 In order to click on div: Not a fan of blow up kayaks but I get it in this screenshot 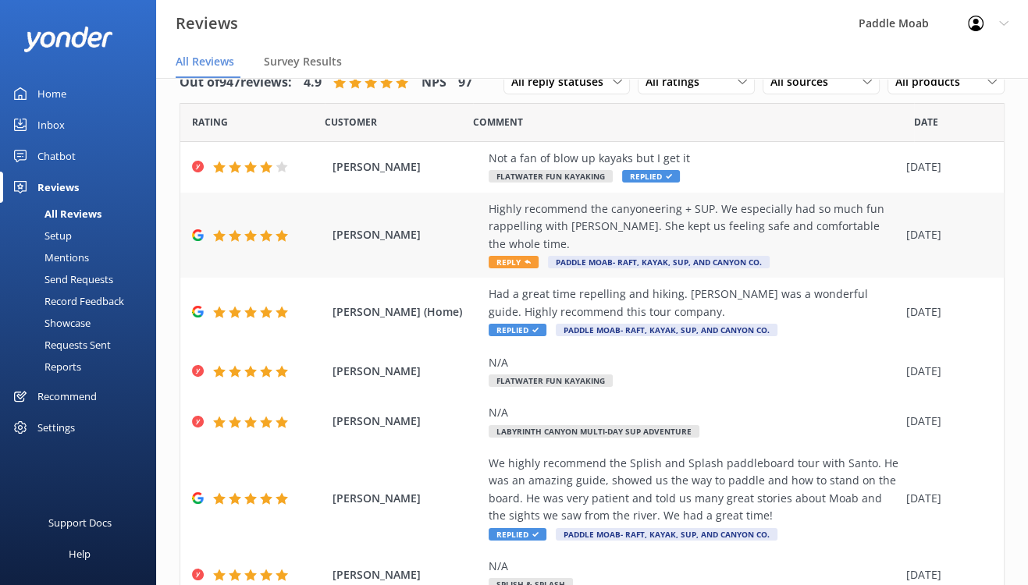, I will do `click(693, 158)`.